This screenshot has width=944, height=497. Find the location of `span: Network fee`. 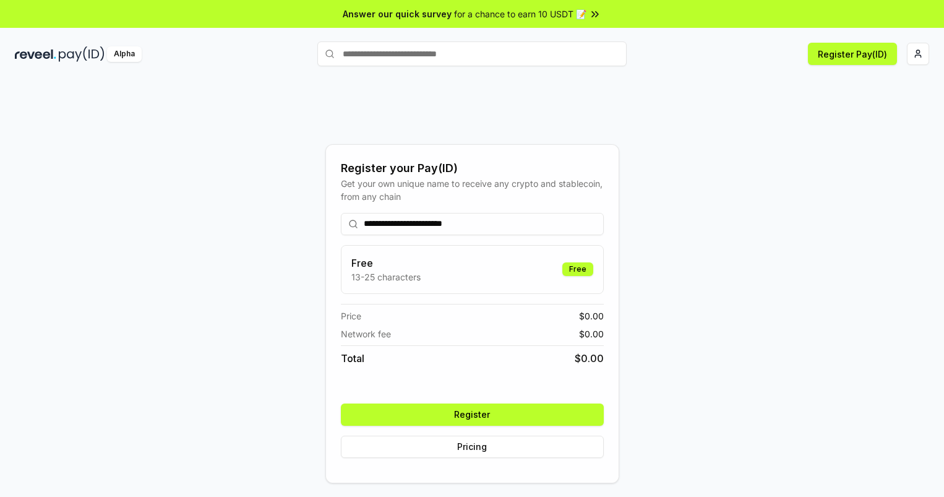

span: Network fee is located at coordinates (365, 333).